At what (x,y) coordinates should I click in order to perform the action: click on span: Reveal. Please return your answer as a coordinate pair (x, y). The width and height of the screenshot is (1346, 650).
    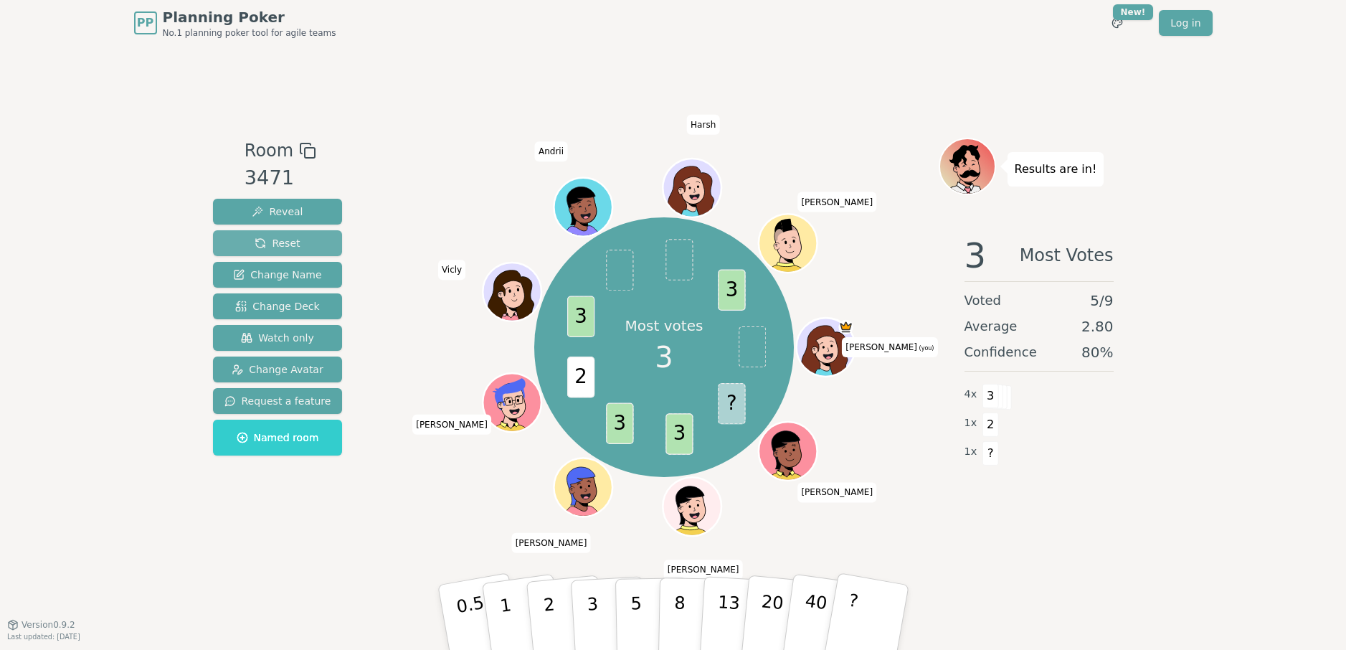
    Looking at the image, I should click on (277, 212).